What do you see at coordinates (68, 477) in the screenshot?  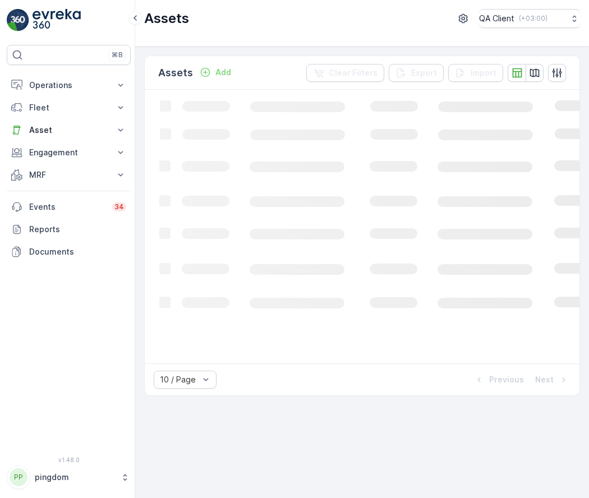 I see `button: PPpingdom` at bounding box center [68, 477].